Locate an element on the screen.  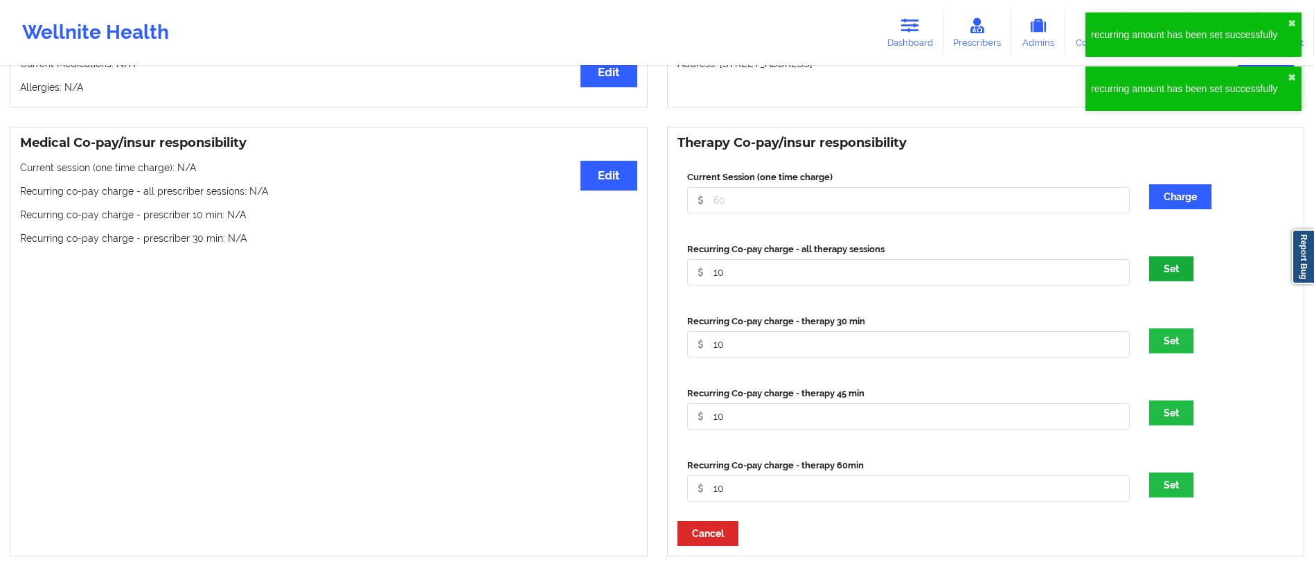
button: Cancel is located at coordinates (708, 533).